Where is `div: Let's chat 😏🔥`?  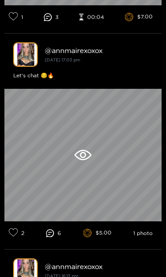 div: Let's chat 😏🔥 is located at coordinates (83, 76).